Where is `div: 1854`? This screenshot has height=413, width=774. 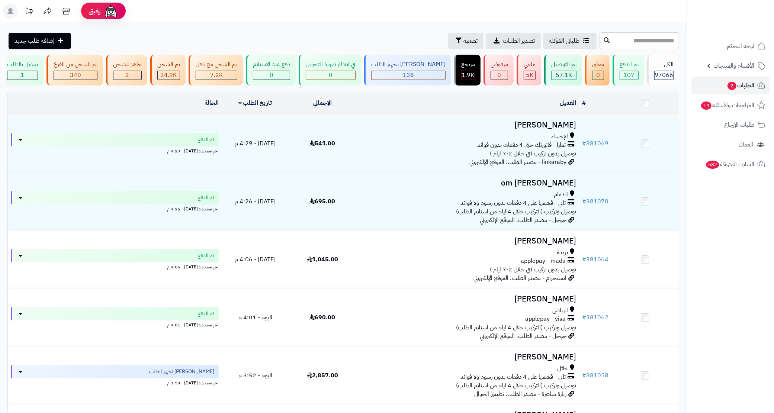
div: 1854 is located at coordinates (468, 75).